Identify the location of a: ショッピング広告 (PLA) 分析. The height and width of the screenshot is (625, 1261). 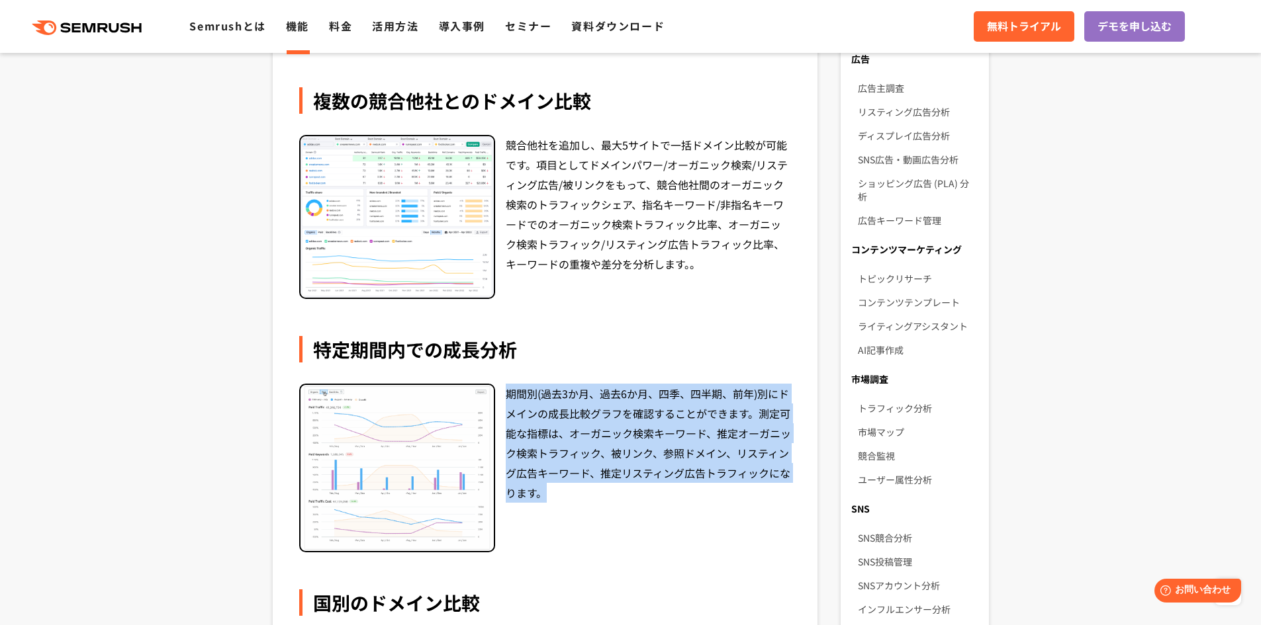
(917, 190).